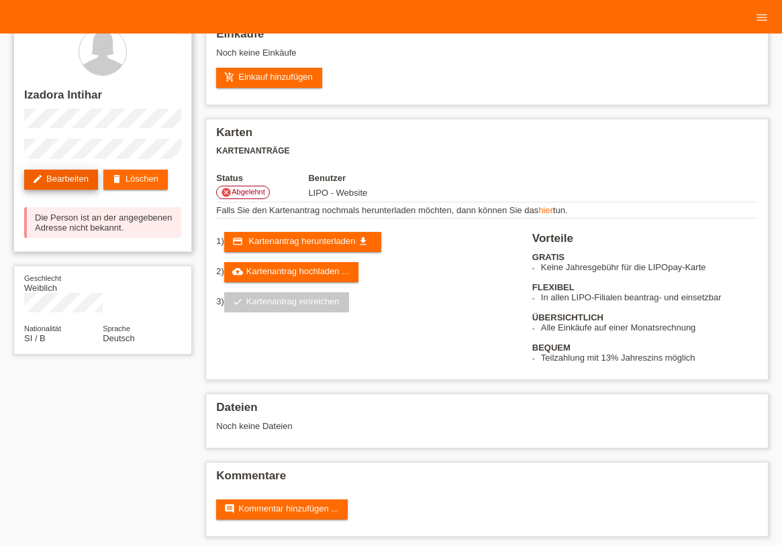 The height and width of the screenshot is (545, 782). What do you see at coordinates (103, 99) in the screenshot?
I see `h2: Izadora Intihar` at bounding box center [103, 99].